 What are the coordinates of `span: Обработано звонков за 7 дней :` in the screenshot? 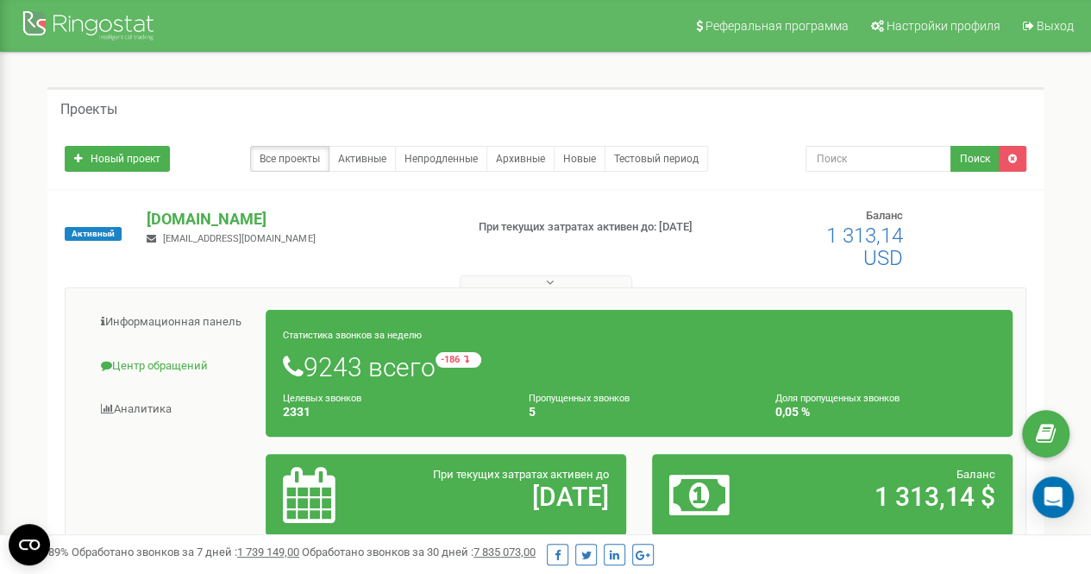 It's located at (185, 551).